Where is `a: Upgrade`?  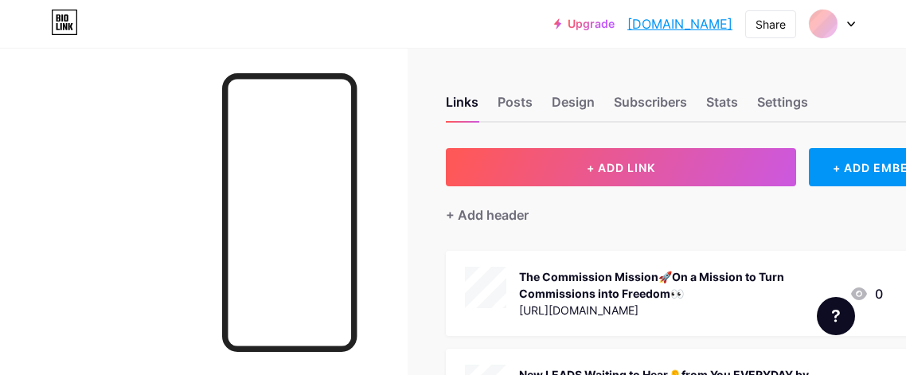
a: Upgrade is located at coordinates (584, 24).